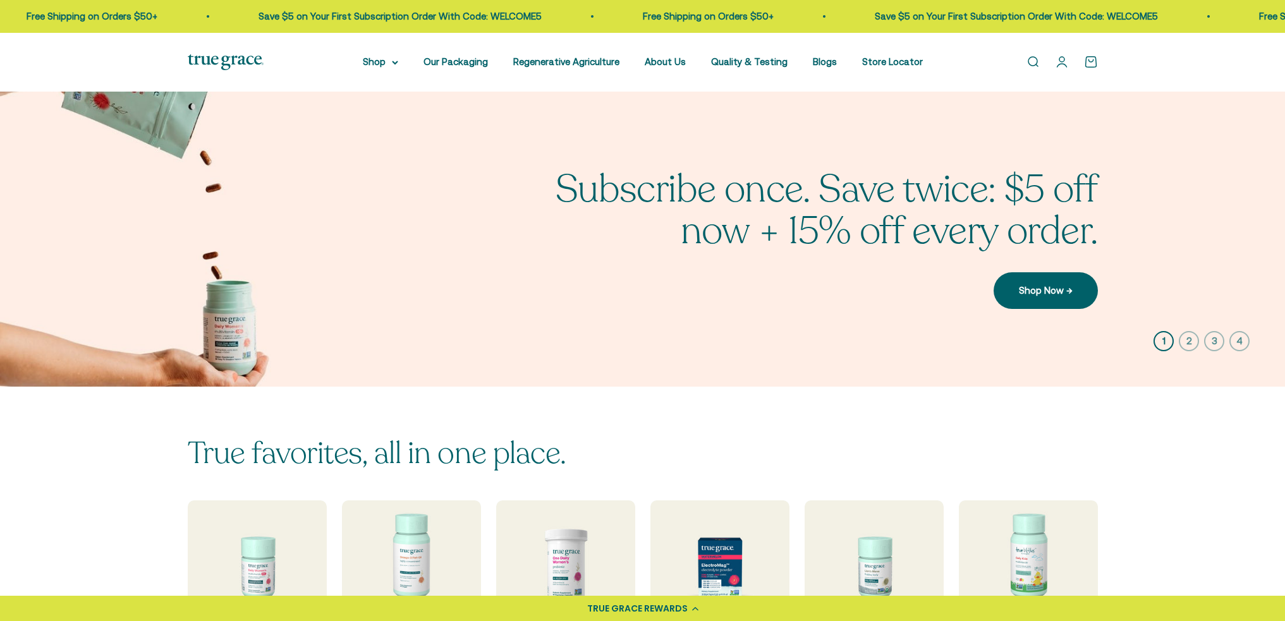 The image size is (1285, 621). Describe the element at coordinates (1189, 341) in the screenshot. I see `button: 2` at that location.